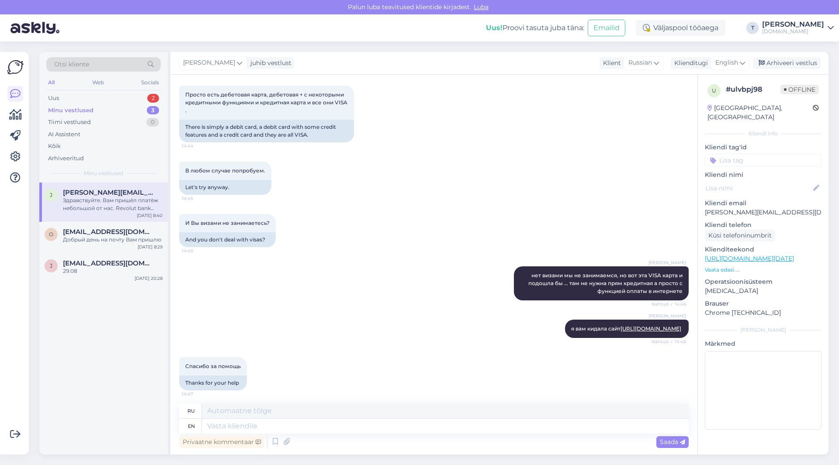 The width and height of the screenshot is (839, 465). What do you see at coordinates (266, 131) in the screenshot?
I see `div: There is simply a debit card, a debit card with some credit features and a credit card and they a...` at bounding box center [266, 131].